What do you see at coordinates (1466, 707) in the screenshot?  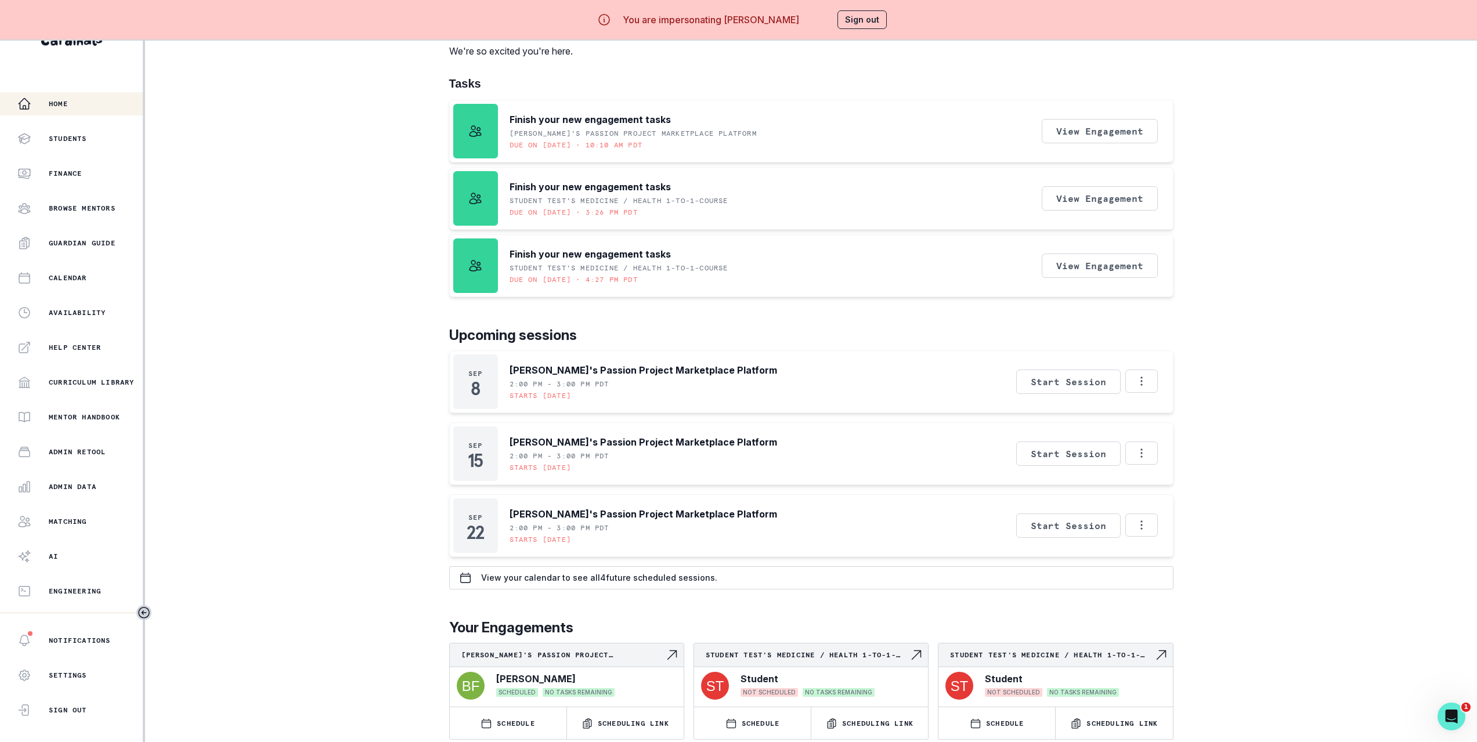 I see `span: 1` at bounding box center [1466, 707].